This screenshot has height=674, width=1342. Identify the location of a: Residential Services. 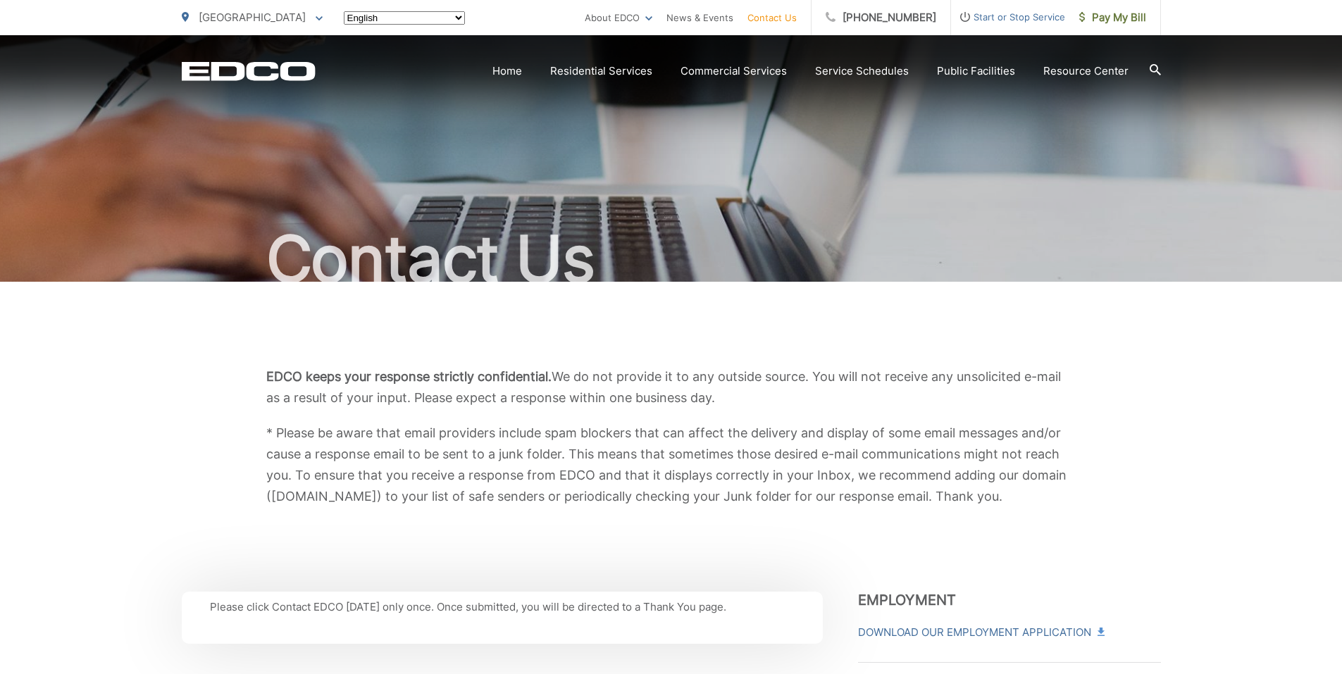
(601, 71).